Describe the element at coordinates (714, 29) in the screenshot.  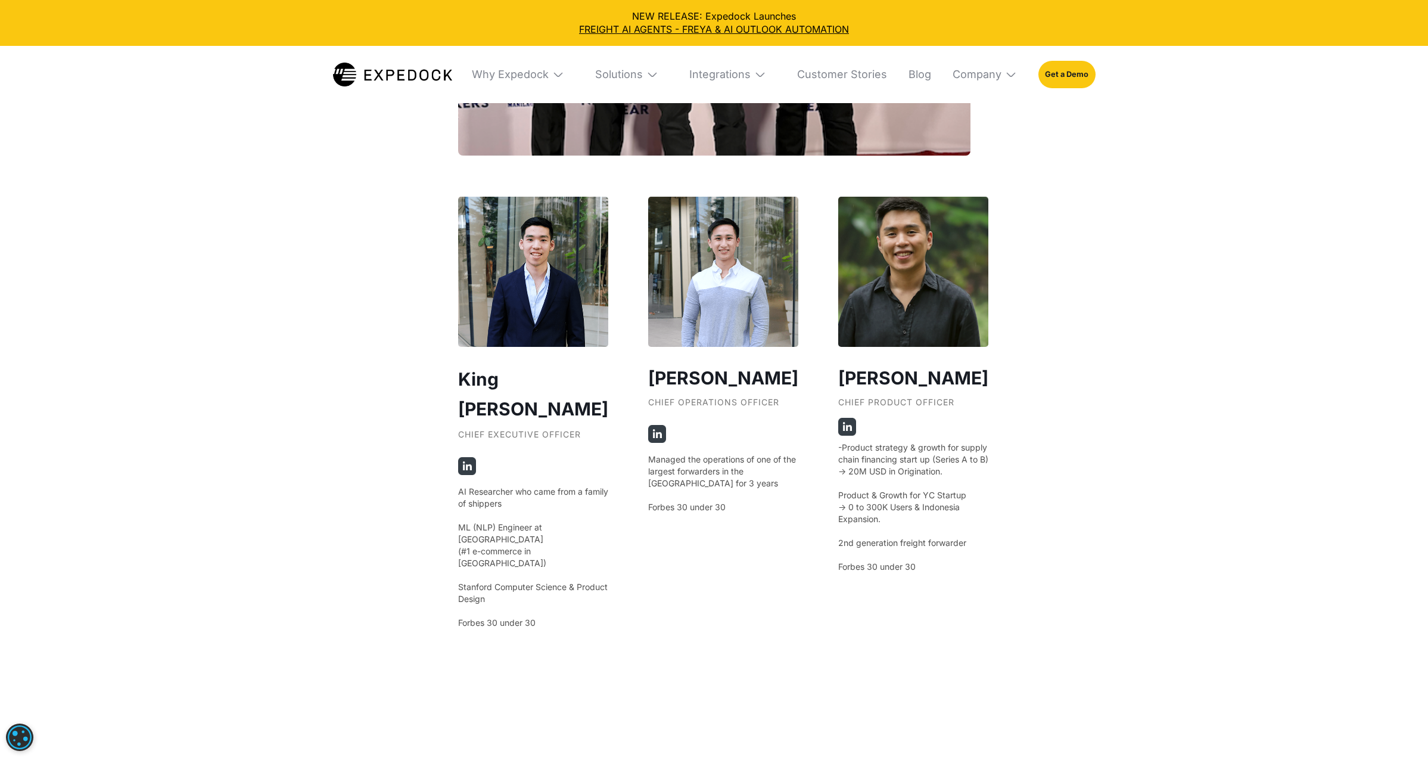
I see `a: FREIGHT AI AGENTS - FREYA & AI OUTLOOK AUTOMATION` at that location.